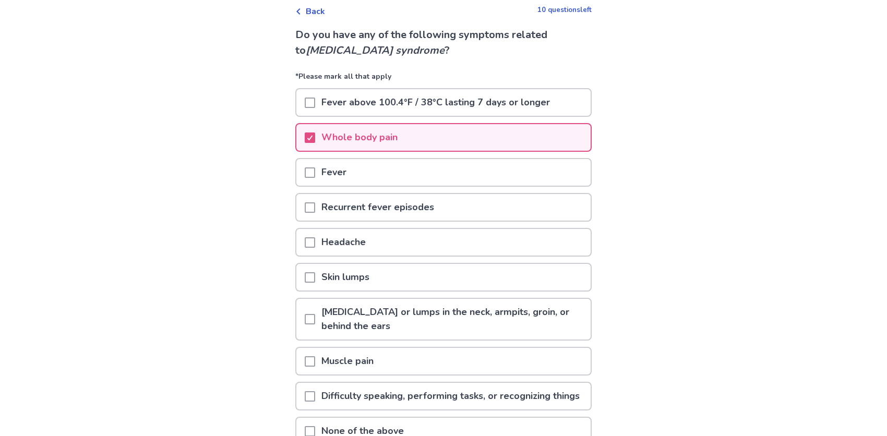 The width and height of the screenshot is (887, 436). Describe the element at coordinates (345, 277) in the screenshot. I see `p: Skin lumps` at that location.